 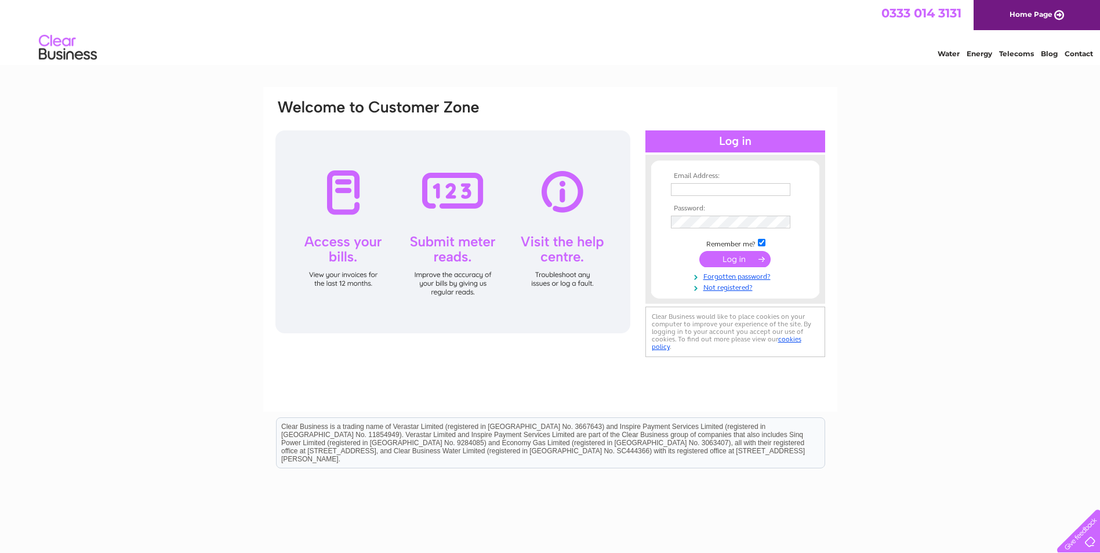 I want to click on div: Clear Business would like to place cookies on your computer to improve your experience of the sit..., so click(x=735, y=332).